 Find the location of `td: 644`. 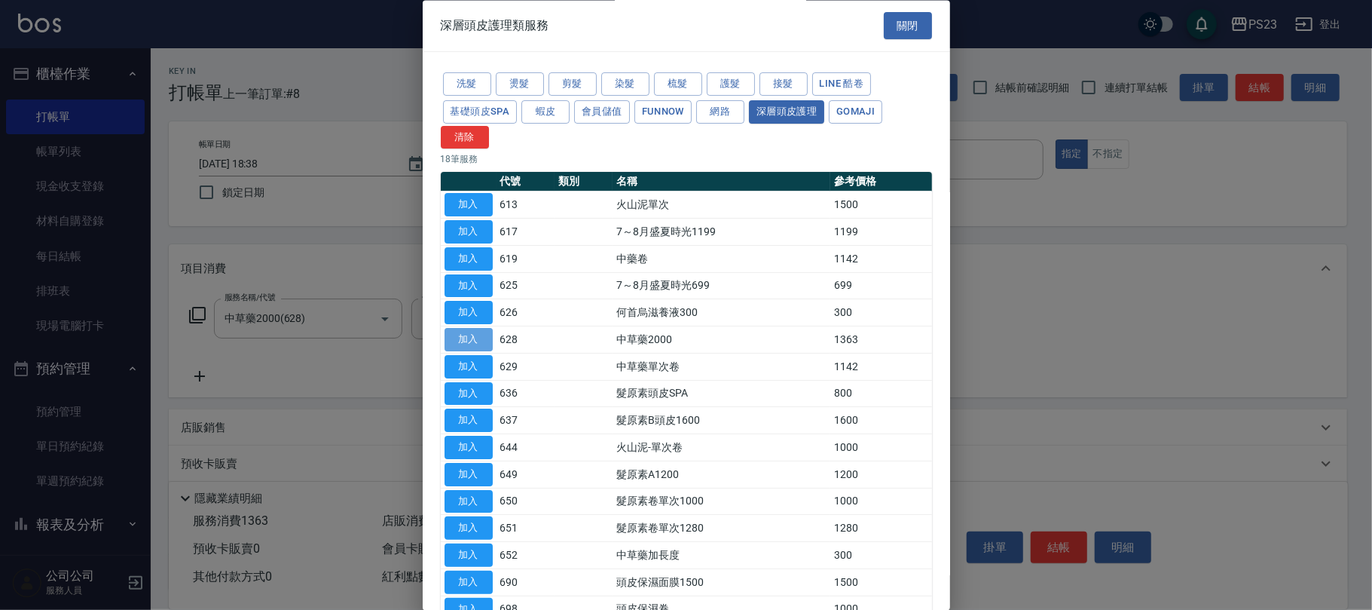

td: 644 is located at coordinates (525, 448).